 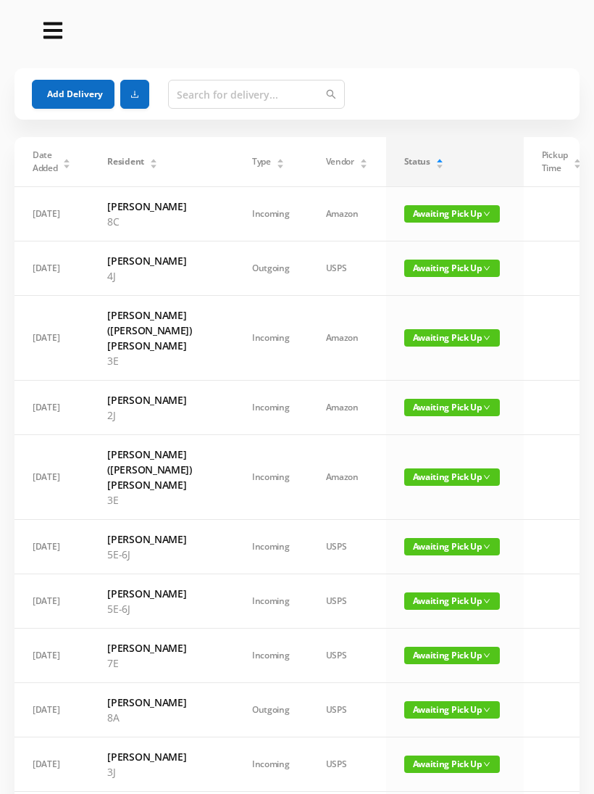 I want to click on p: 2J, so click(x=162, y=415).